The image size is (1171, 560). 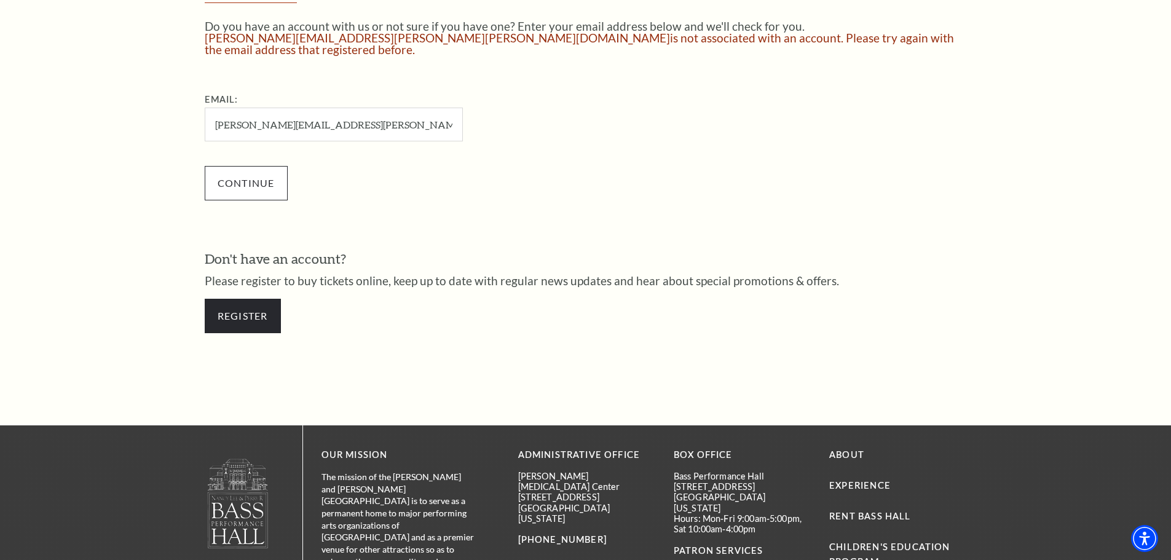 What do you see at coordinates (238, 503) in the screenshot?
I see `img: owned and operated by Performing Arts Fort Worth, A NOT-FOR-PROFIT 501(C)3 ORGANIZATION` at bounding box center [238, 503].